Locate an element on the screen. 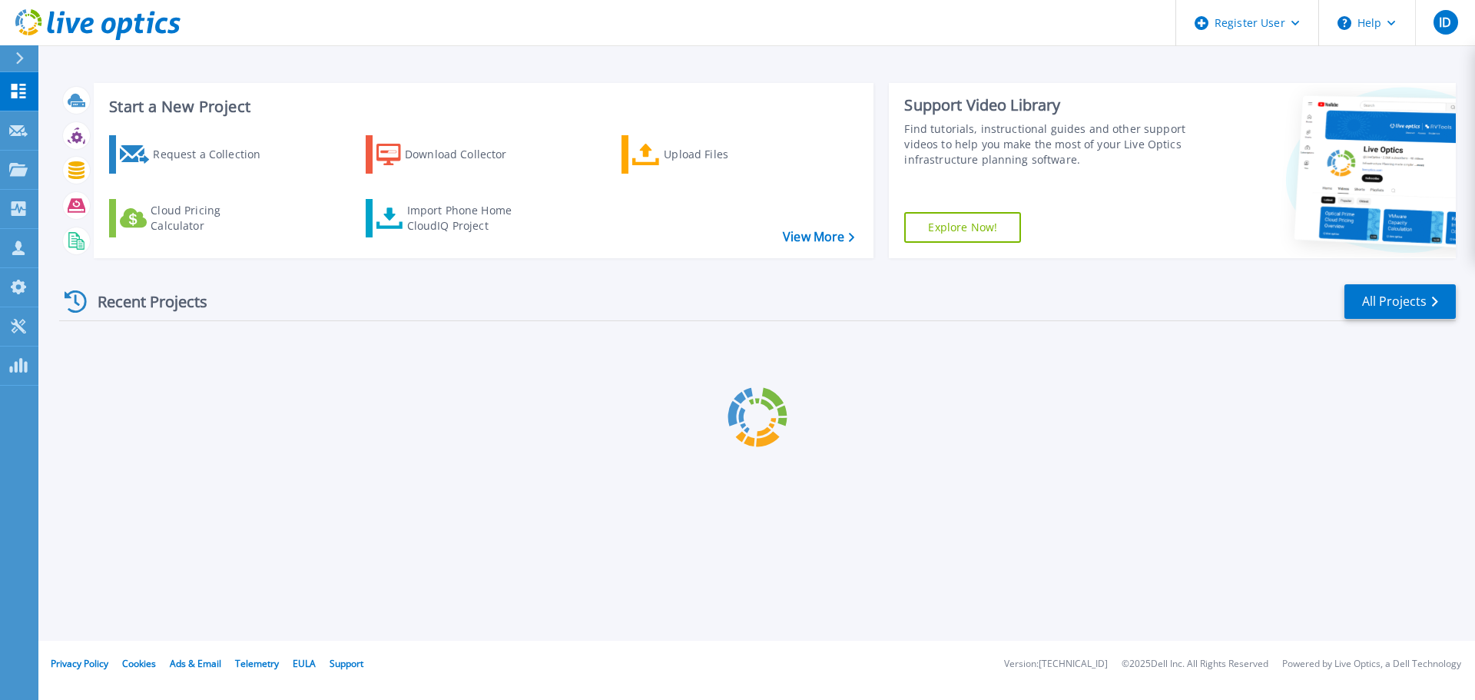 This screenshot has width=1475, height=700. a: Download Collector is located at coordinates (451, 154).